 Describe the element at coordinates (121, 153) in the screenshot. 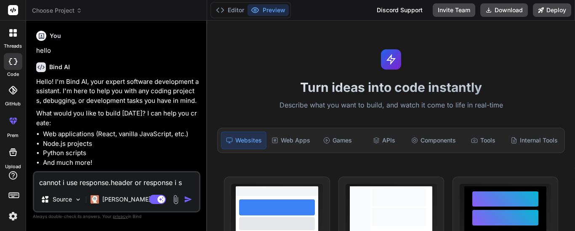

I see `li: Python scripts` at that location.